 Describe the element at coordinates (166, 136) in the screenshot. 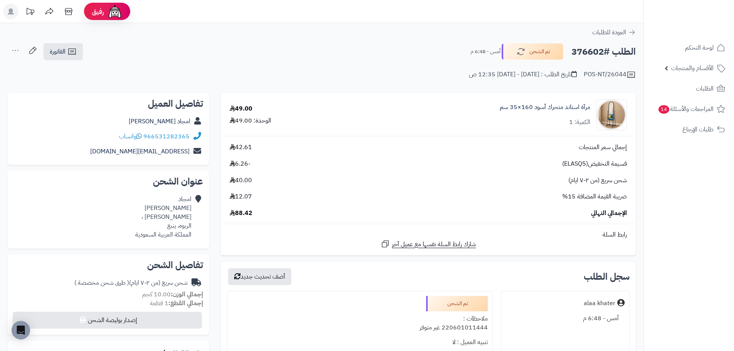

I see `a: 966531282365` at that location.